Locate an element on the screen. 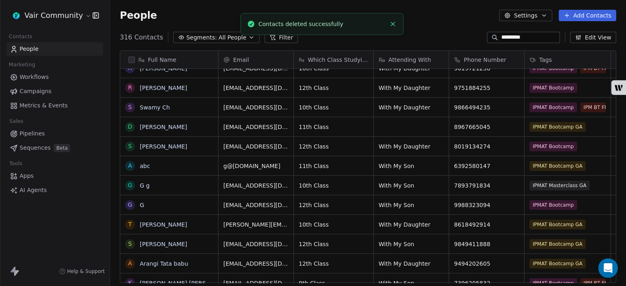 This screenshot has width=626, height=286. img: VAIR%20LOGO%20PNG%20-%20Copy.png is located at coordinates (16, 15).